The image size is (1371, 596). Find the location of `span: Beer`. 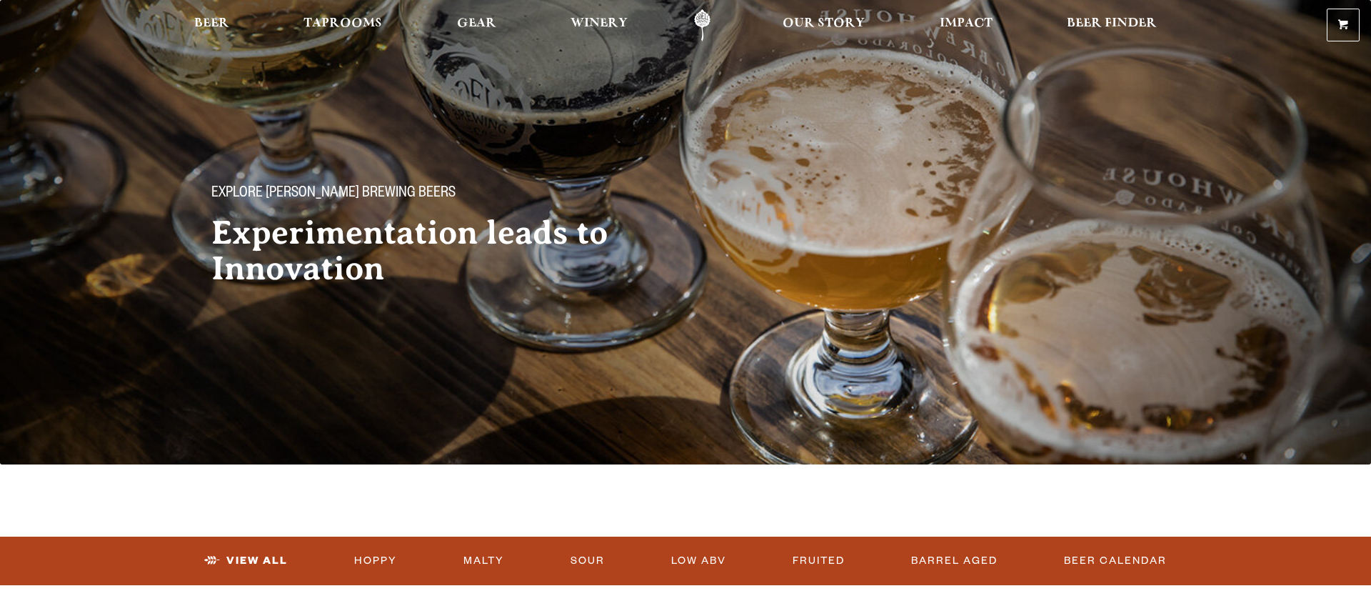

span: Beer is located at coordinates (211, 24).